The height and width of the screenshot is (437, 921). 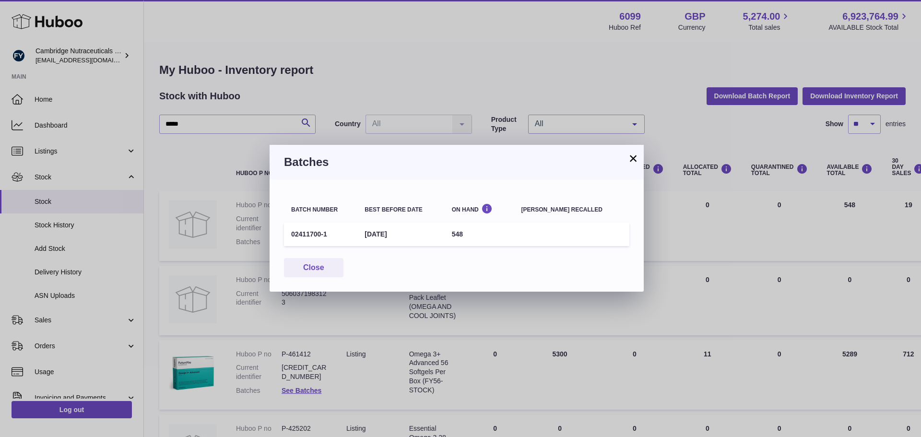 I want to click on h3: Batches, so click(x=457, y=162).